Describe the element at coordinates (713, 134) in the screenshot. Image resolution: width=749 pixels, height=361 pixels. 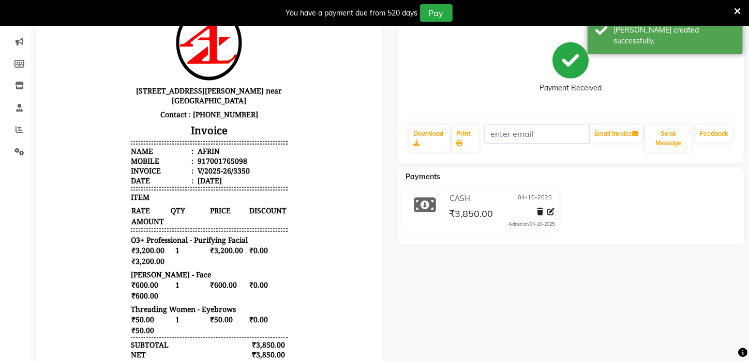
I see `a: Feedback` at that location.